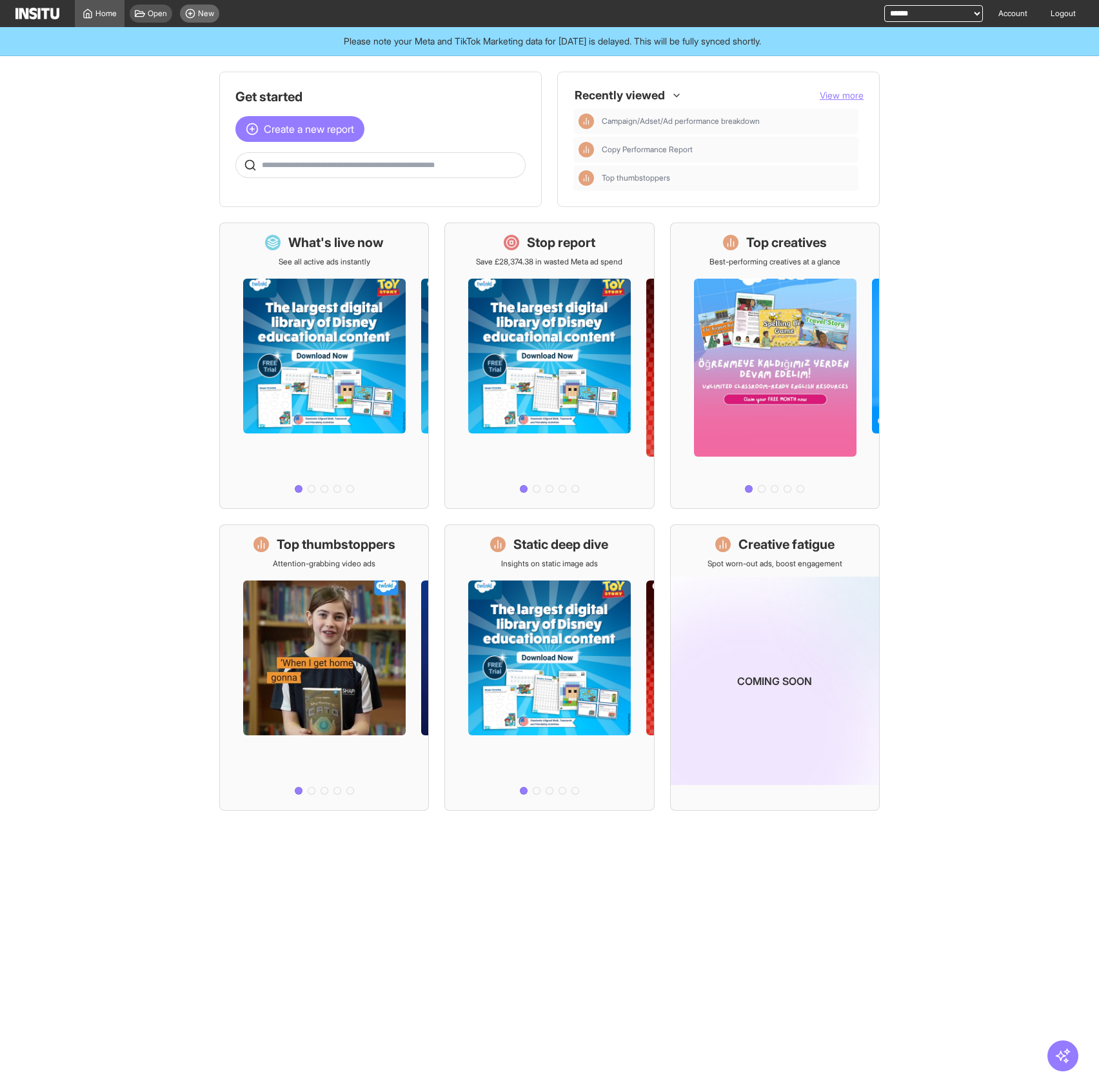 This screenshot has width=1099, height=1092. What do you see at coordinates (324, 668) in the screenshot?
I see `a: Top thumbstoppersAttention-grabbing video ads` at bounding box center [324, 668].